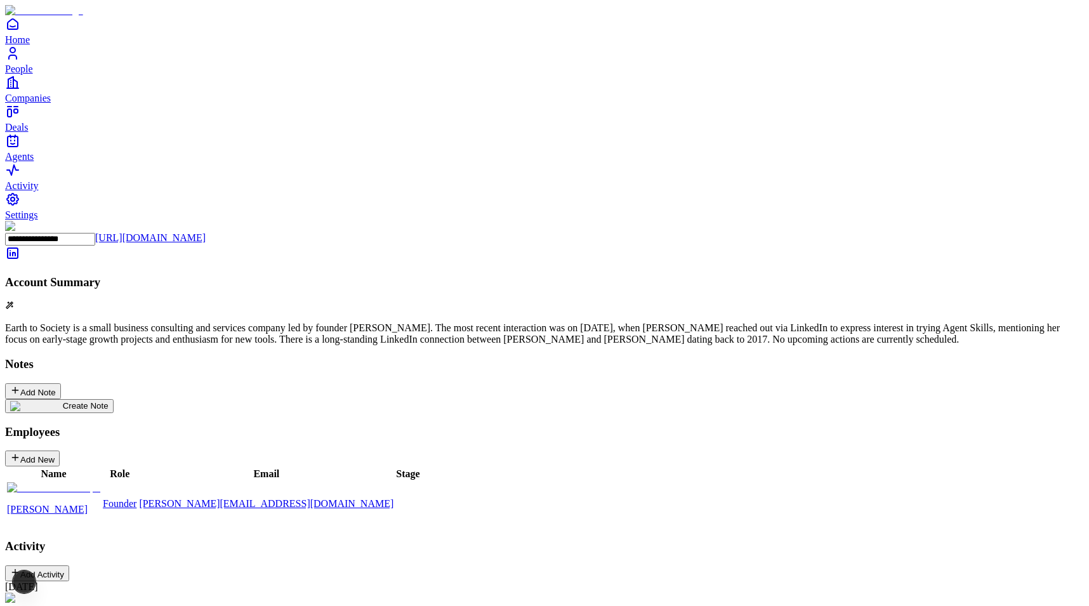 The height and width of the screenshot is (606, 1089). What do you see at coordinates (43, 227) in the screenshot?
I see `img: Earth to Society` at bounding box center [43, 227].